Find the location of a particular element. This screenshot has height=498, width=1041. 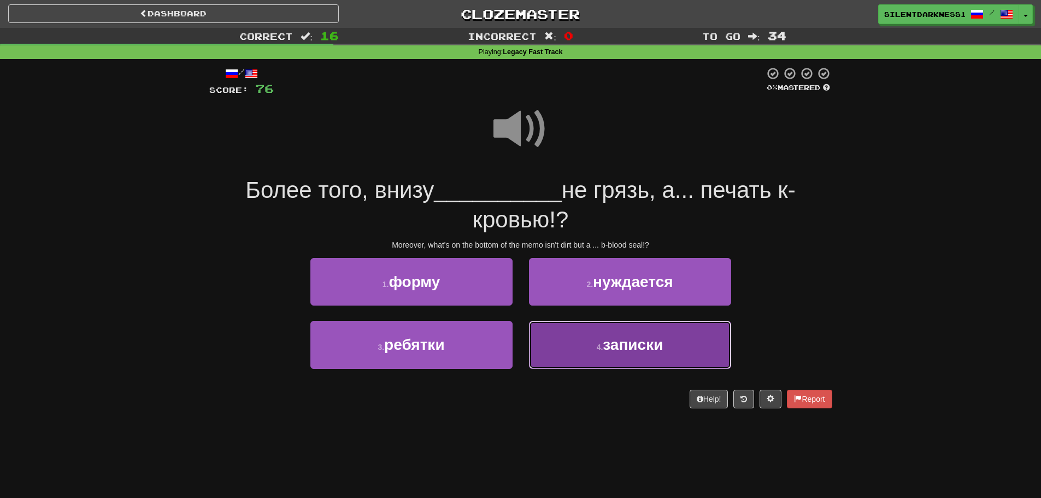

span: 0 is located at coordinates (568, 36).